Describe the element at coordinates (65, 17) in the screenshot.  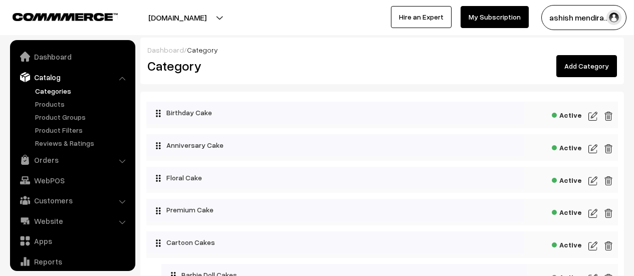
I see `img: COMMMERCE` at that location.